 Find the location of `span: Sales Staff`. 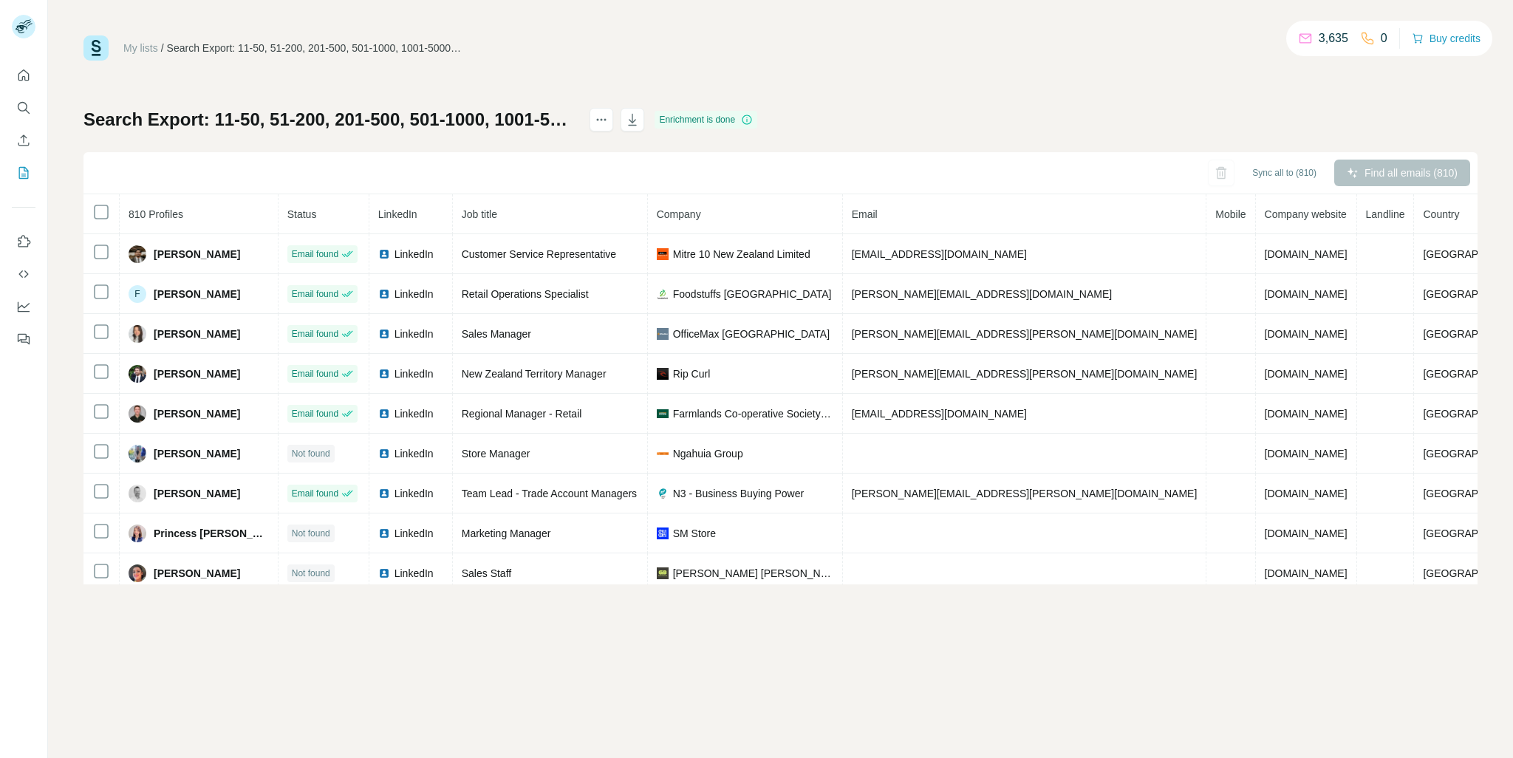

span: Sales Staff is located at coordinates (486, 573).